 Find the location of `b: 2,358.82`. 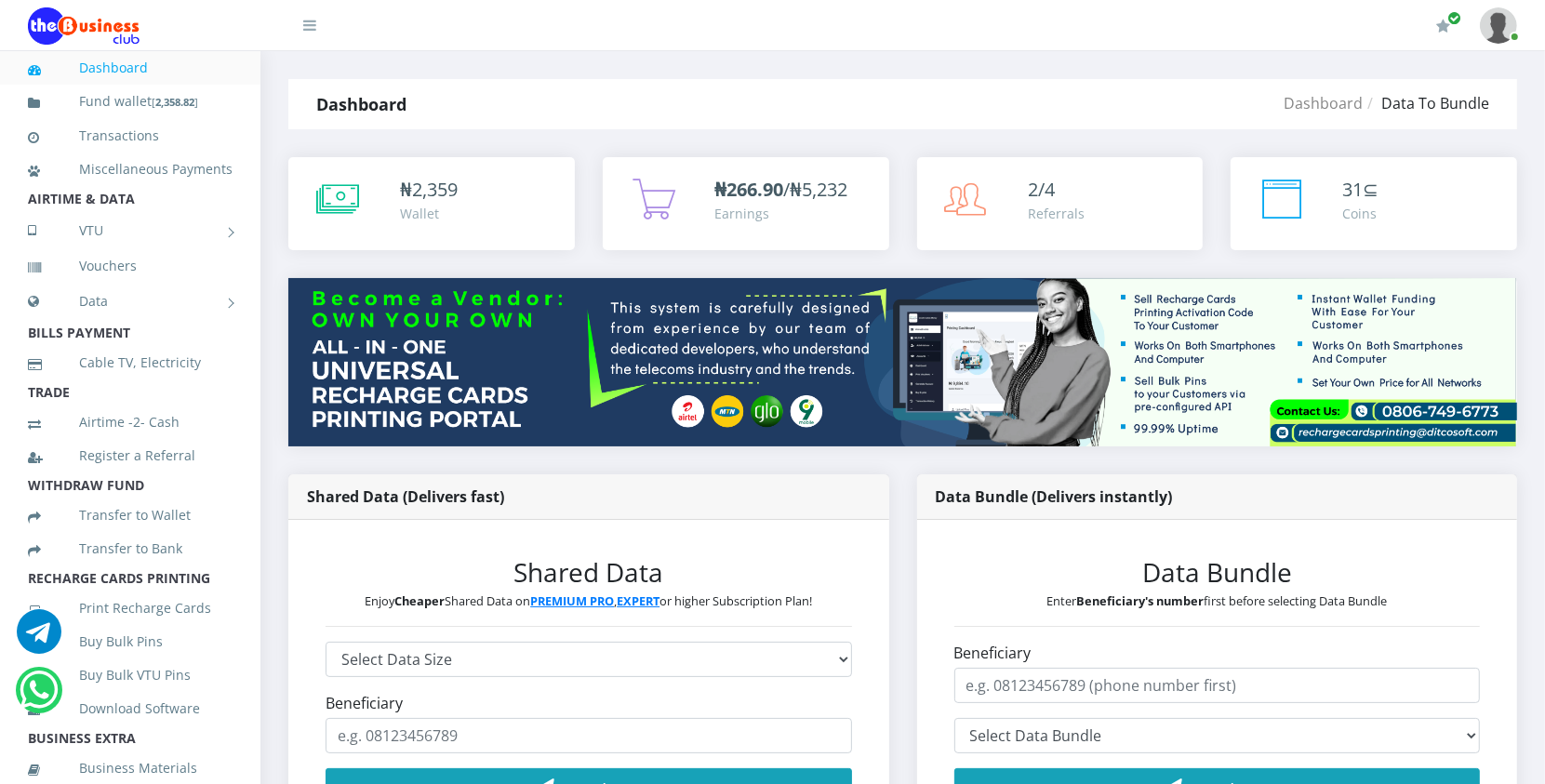

b: 2,358.82 is located at coordinates (175, 101).